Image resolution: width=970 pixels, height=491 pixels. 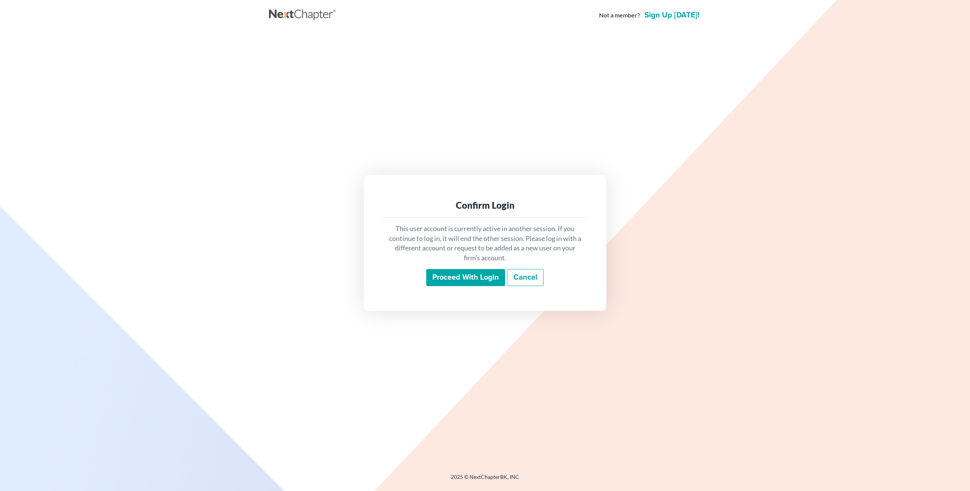 What do you see at coordinates (485, 205) in the screenshot?
I see `div: Confirm Login` at bounding box center [485, 205].